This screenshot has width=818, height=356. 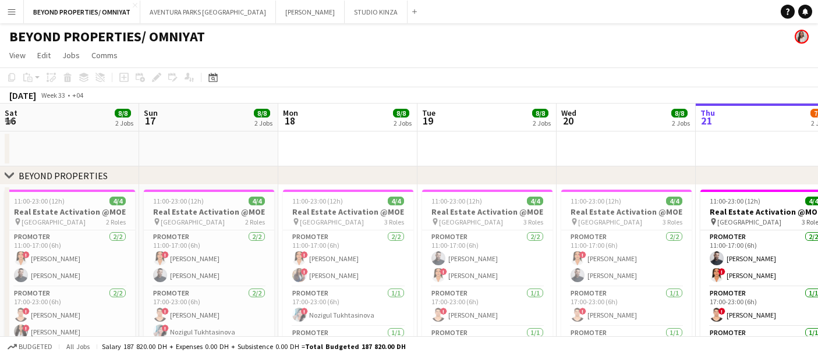 I want to click on span: Edit, so click(x=44, y=55).